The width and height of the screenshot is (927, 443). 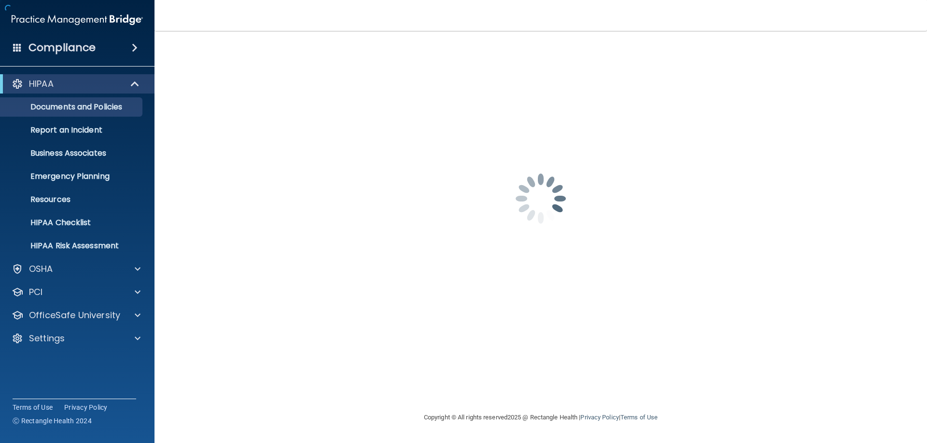 I want to click on p: PCI, so click(x=36, y=292).